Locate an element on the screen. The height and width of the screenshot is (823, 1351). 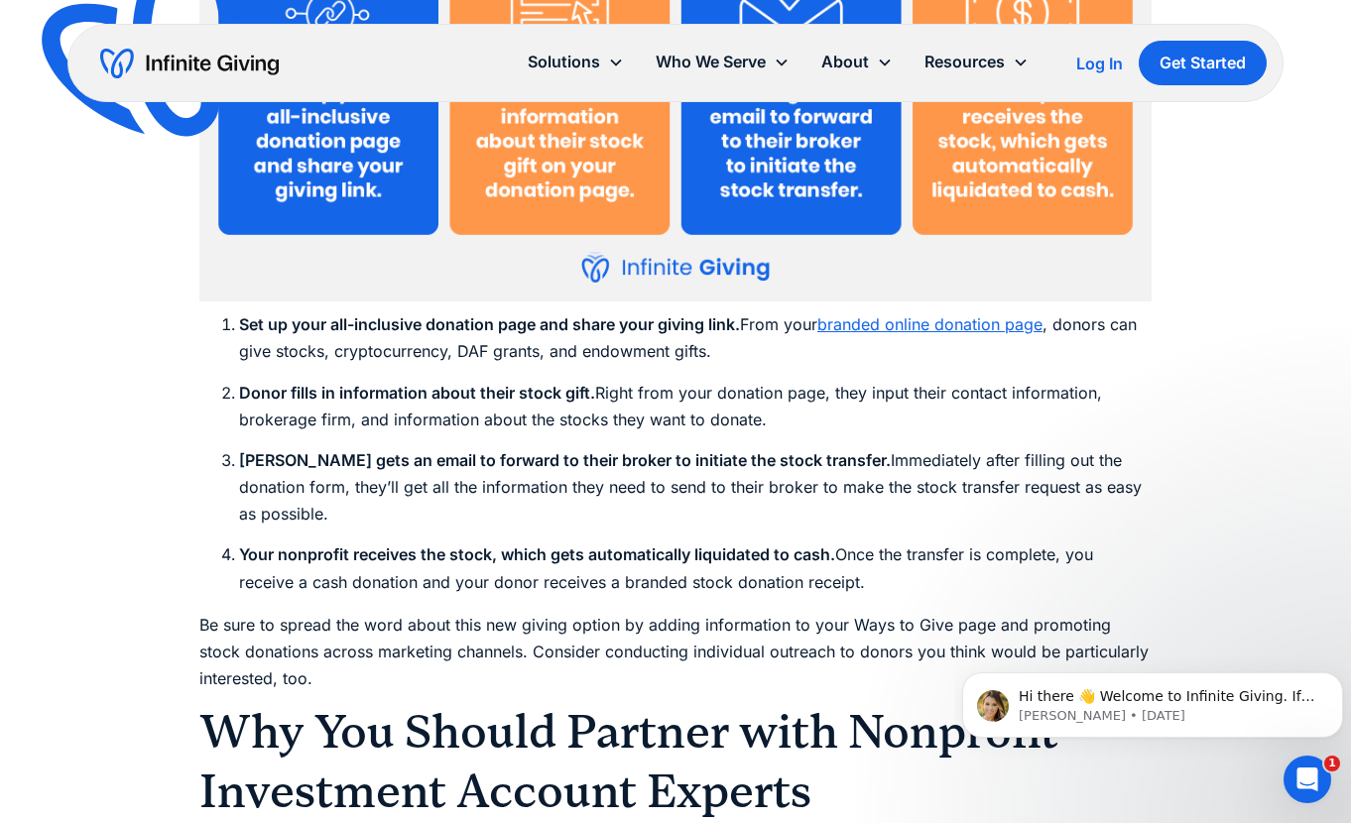
img: Profile image for Kasey is located at coordinates (39, 75).